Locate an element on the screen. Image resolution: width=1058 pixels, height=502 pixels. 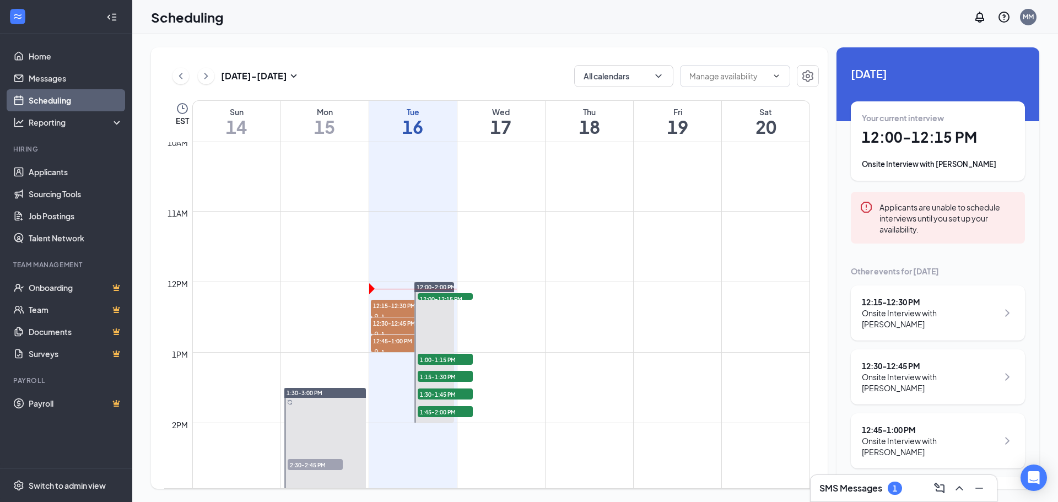
svg: Minimize is located at coordinates (979, 488).